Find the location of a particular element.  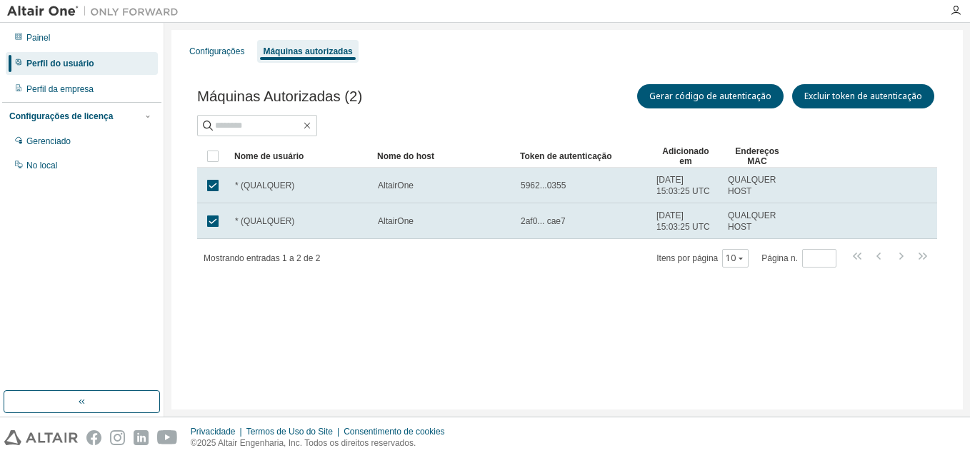

font: Itens por página is located at coordinates (687, 258).